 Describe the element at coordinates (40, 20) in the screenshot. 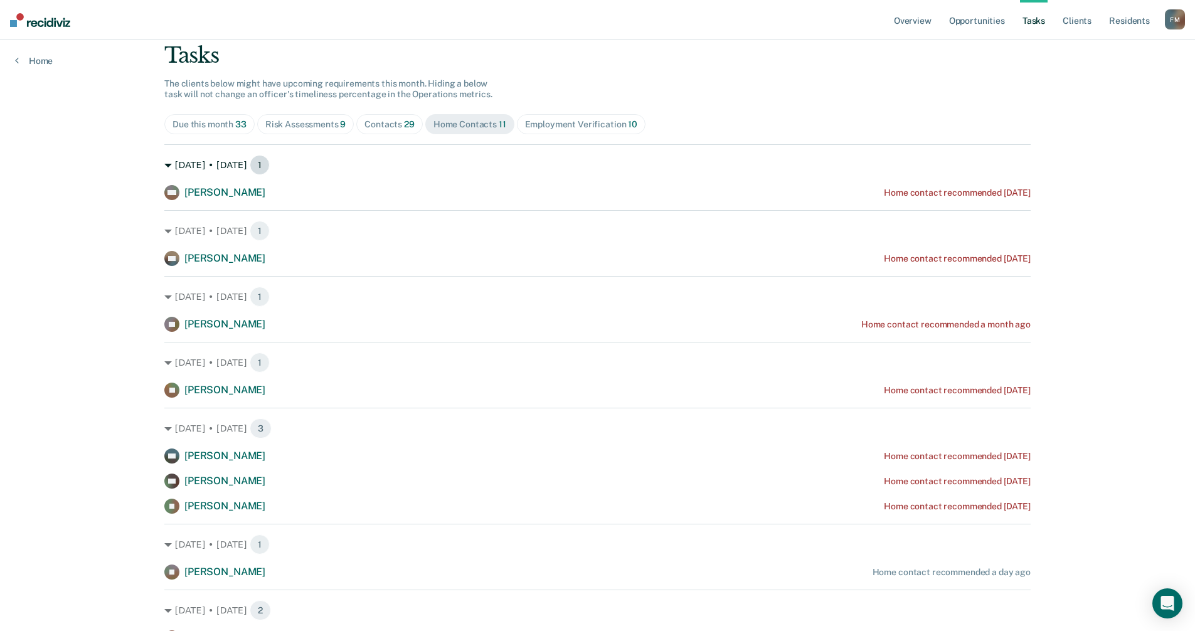

I see `img: Recidiviz` at that location.